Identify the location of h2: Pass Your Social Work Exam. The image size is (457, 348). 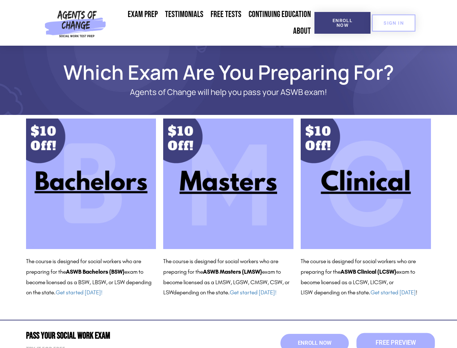
(126, 335).